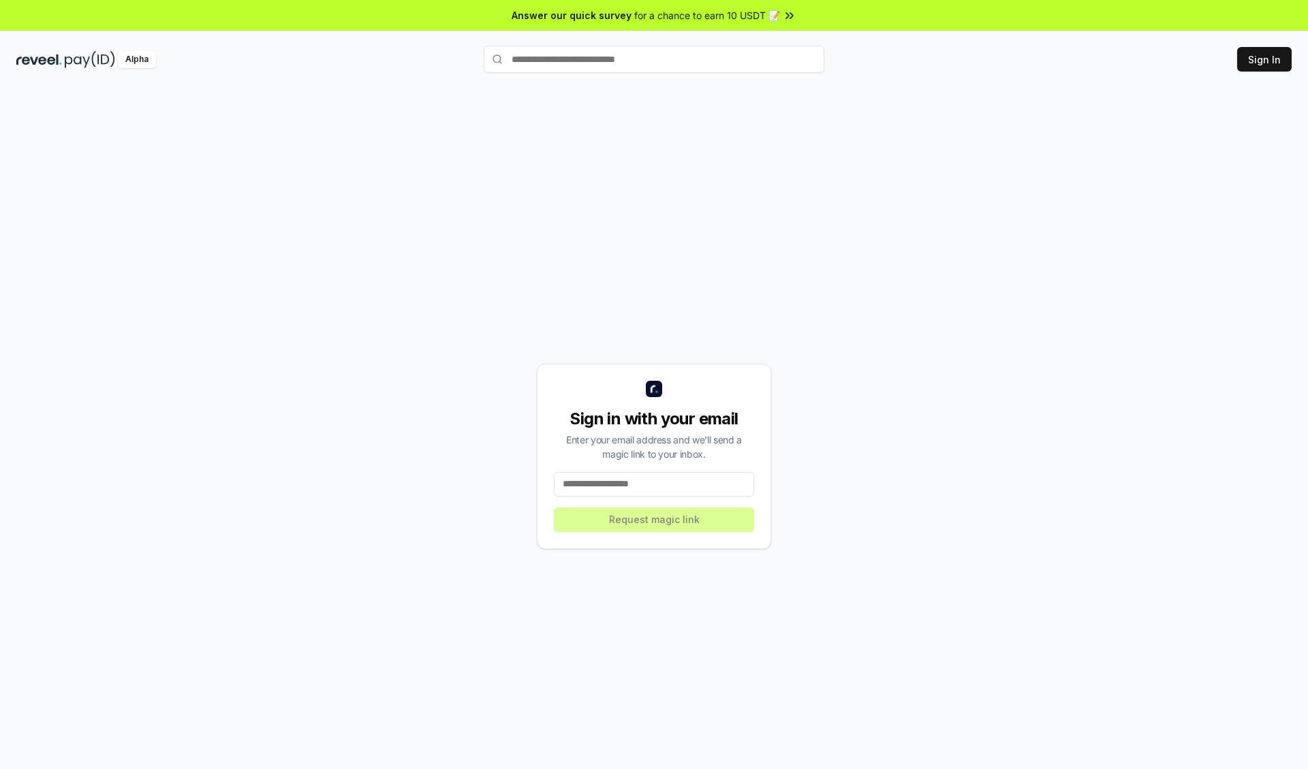 The image size is (1308, 769). Describe the element at coordinates (707, 15) in the screenshot. I see `span: for a chance to earn 10 USDT 📝` at that location.